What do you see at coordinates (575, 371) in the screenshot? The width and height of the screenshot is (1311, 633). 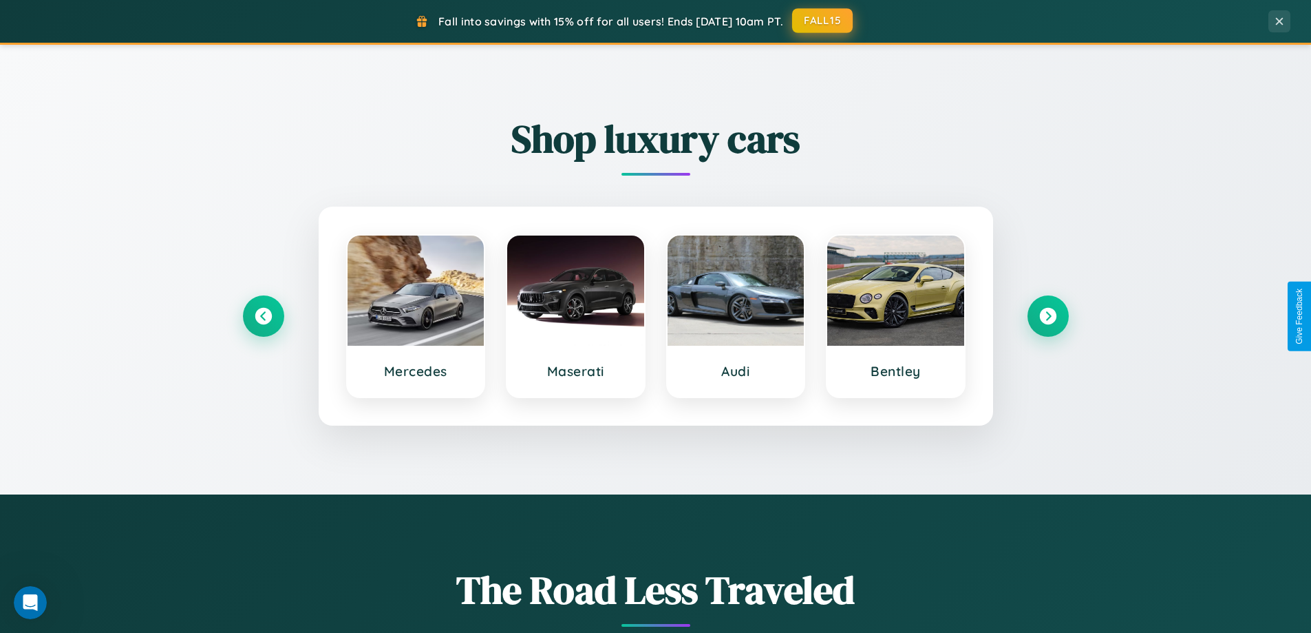 I see `h3: Maserati` at bounding box center [575, 371].